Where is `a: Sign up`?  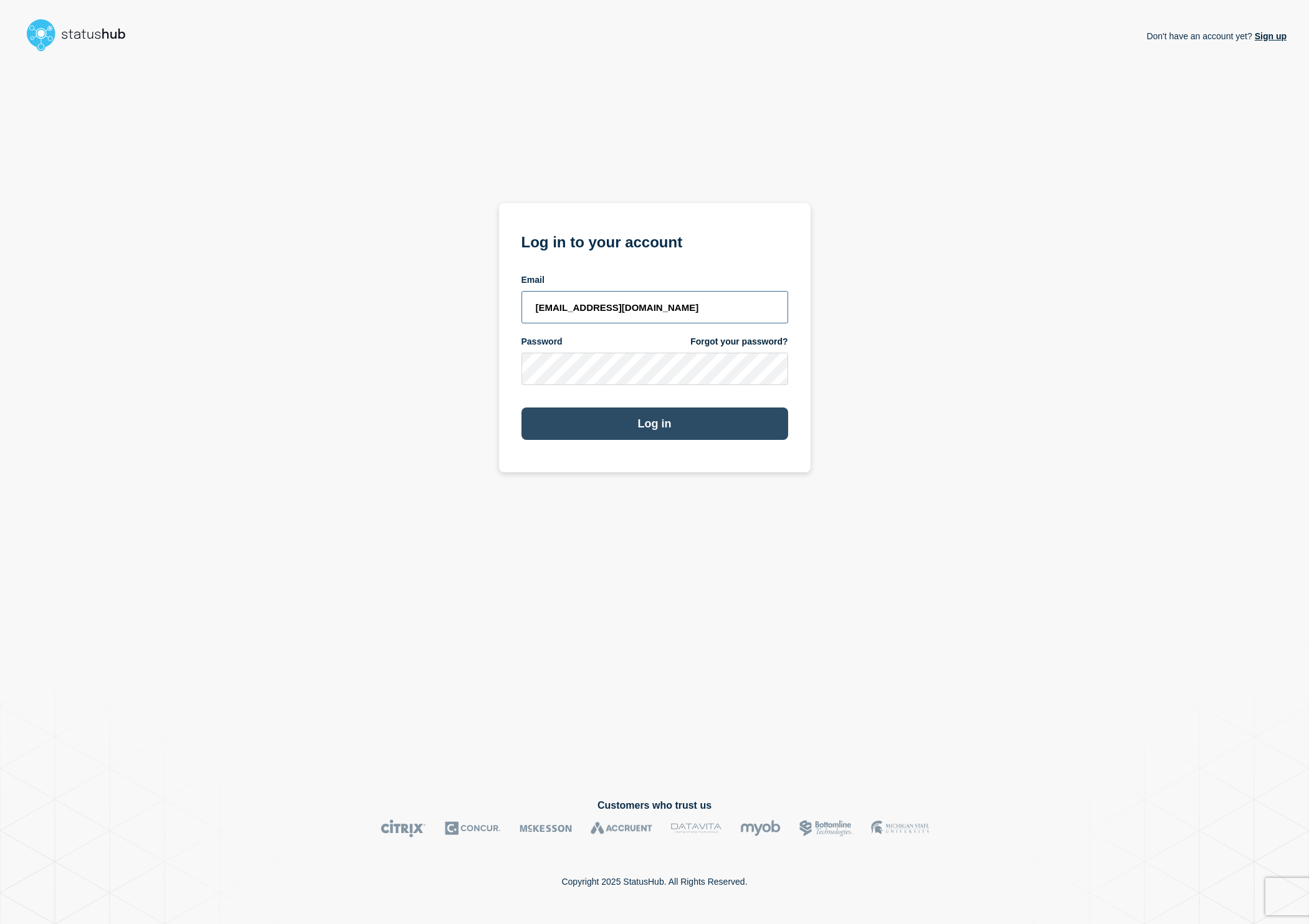 a: Sign up is located at coordinates (1269, 36).